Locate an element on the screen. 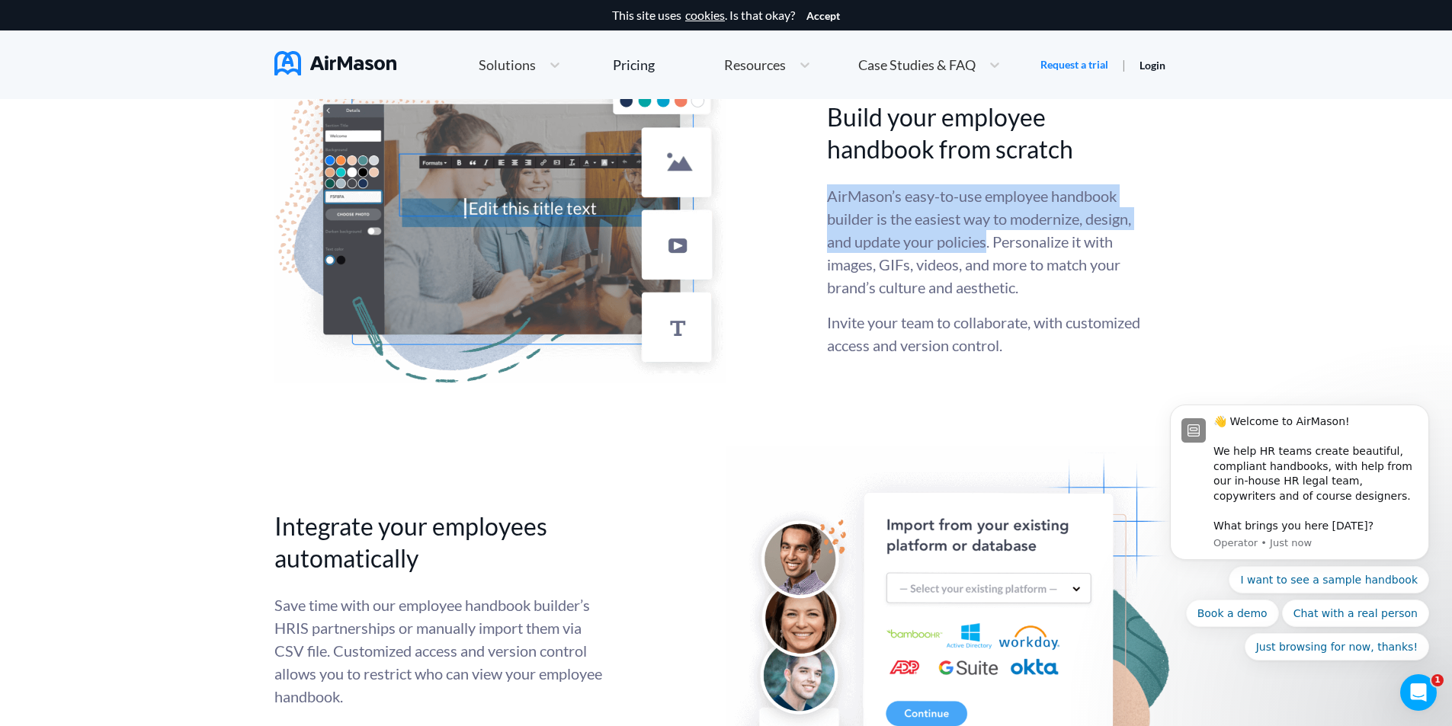  div: 👋 Welcome to AirMason! We help HR teams create beautiful, compliant handbooks, with help from our... is located at coordinates (168, 88).